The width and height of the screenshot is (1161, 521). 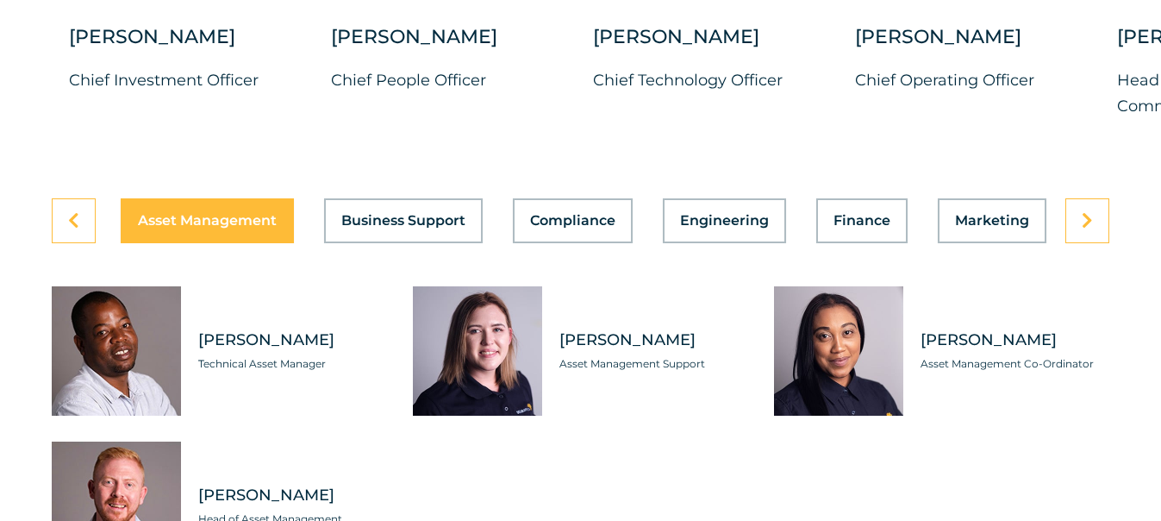 What do you see at coordinates (862, 221) in the screenshot?
I see `span: Finance` at bounding box center [862, 221].